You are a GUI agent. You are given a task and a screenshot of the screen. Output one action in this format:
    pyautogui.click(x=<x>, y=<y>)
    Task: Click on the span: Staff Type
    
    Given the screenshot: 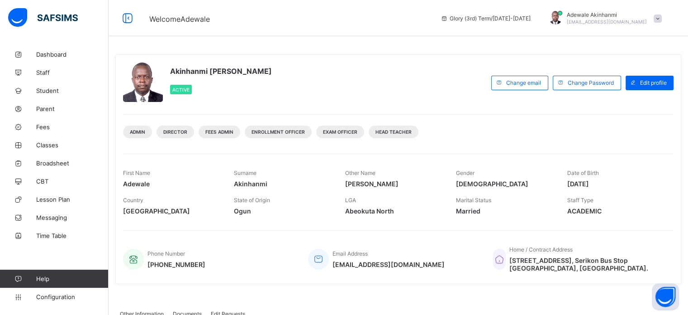 What is the action you would take?
    pyautogui.click(x=581, y=200)
    